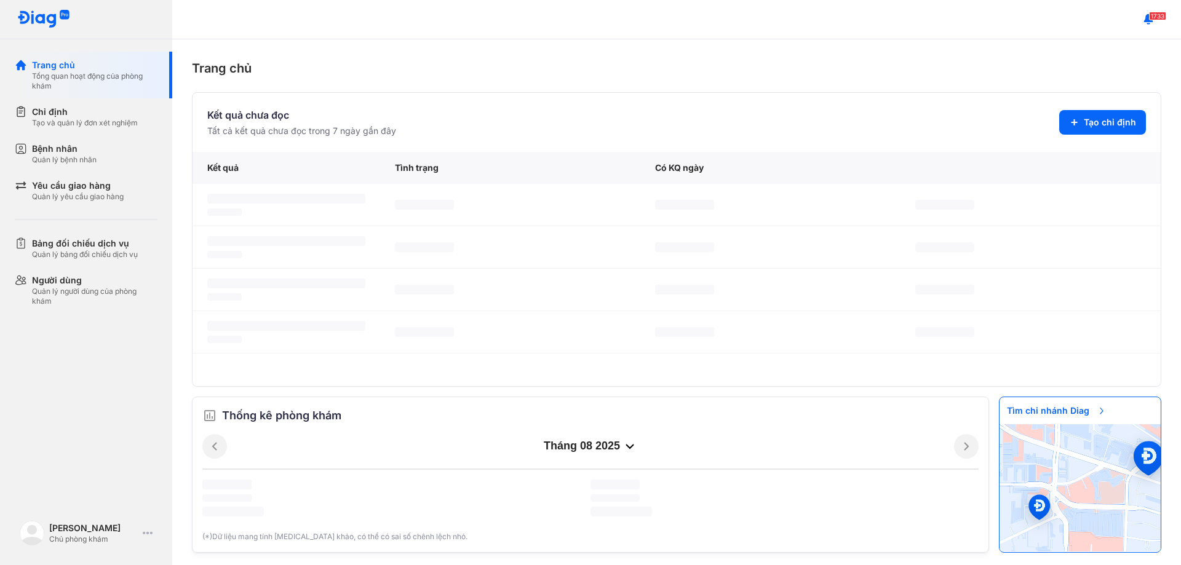  Describe the element at coordinates (770, 168) in the screenshot. I see `div: Có KQ ngày` at that location.